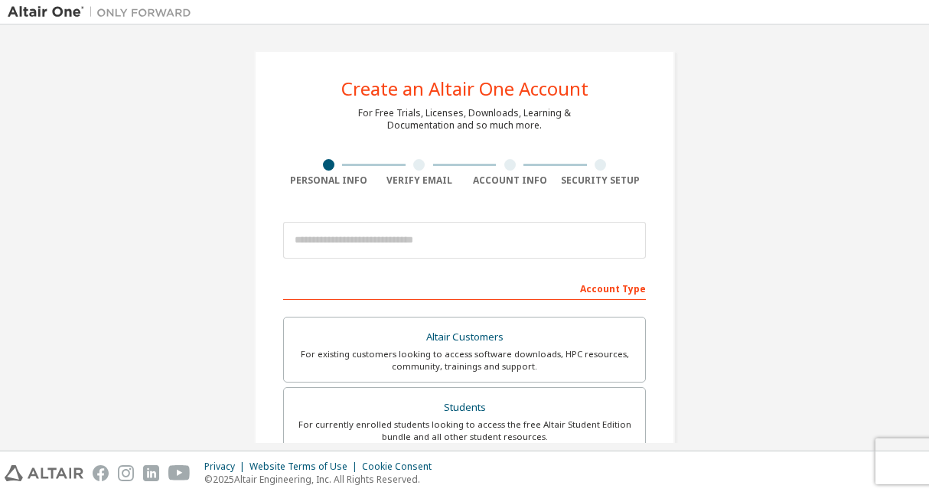 This screenshot has height=495, width=929. I want to click on div: Account Type, so click(465, 288).